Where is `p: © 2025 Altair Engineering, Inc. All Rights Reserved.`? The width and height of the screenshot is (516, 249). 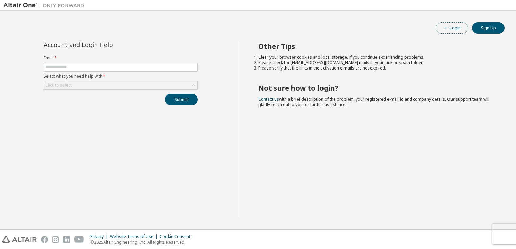
p: © 2025 Altair Engineering, Inc. All Rights Reserved. is located at coordinates (142, 242).